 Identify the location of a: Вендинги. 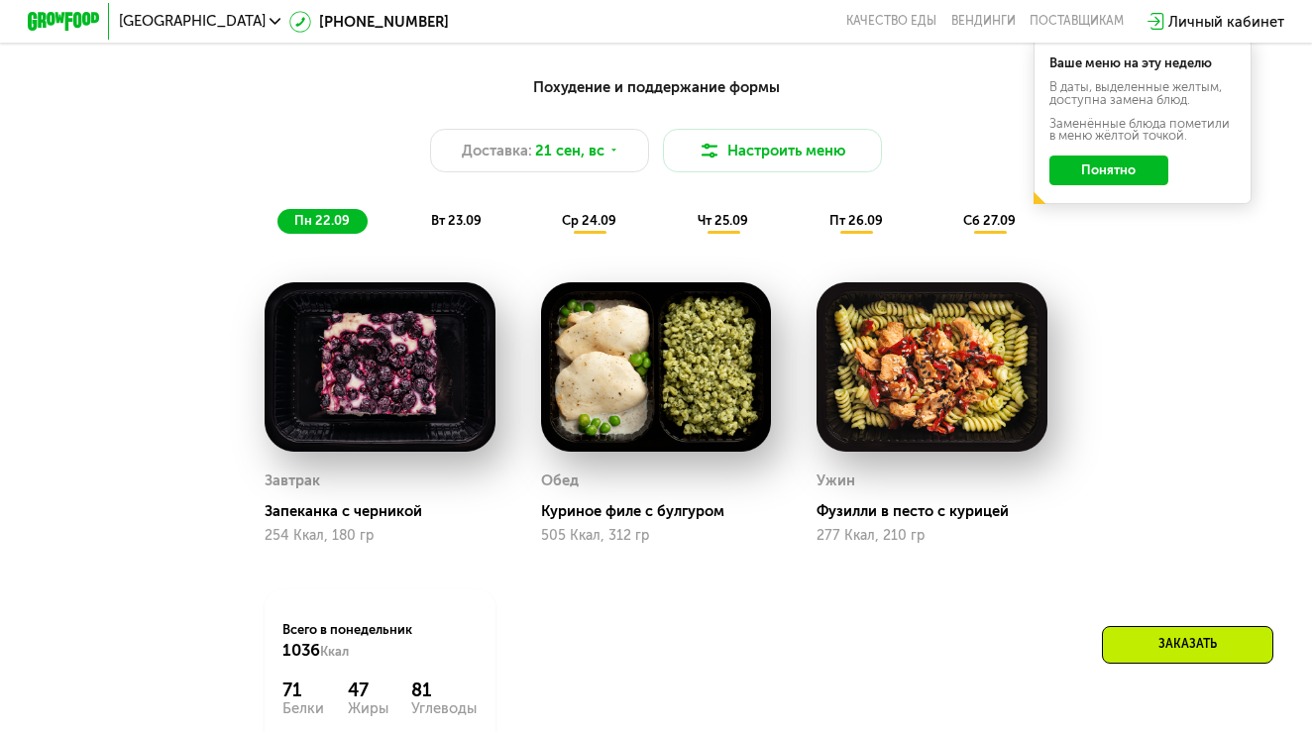
(983, 21).